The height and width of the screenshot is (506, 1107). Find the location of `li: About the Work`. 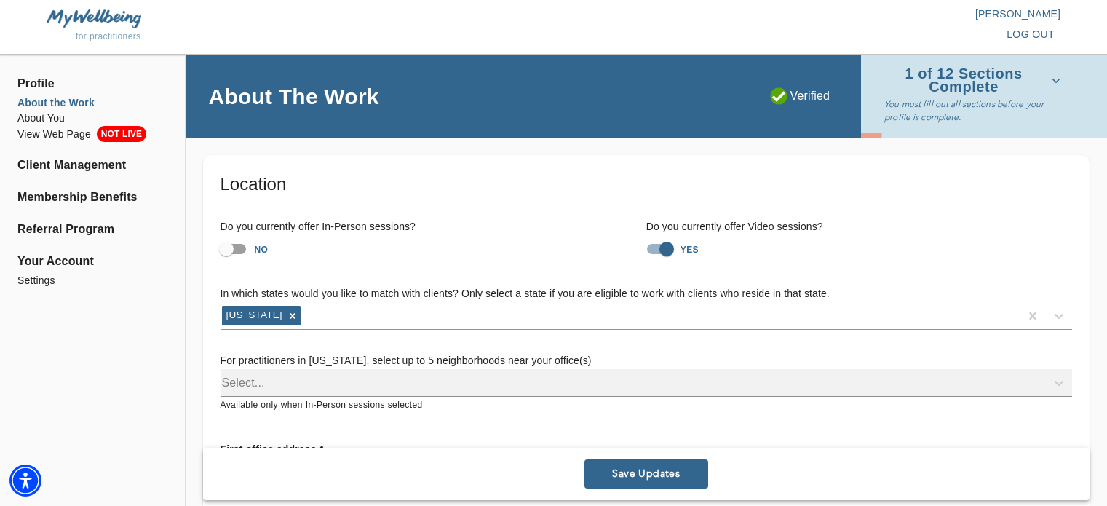

li: About the Work is located at coordinates (92, 103).